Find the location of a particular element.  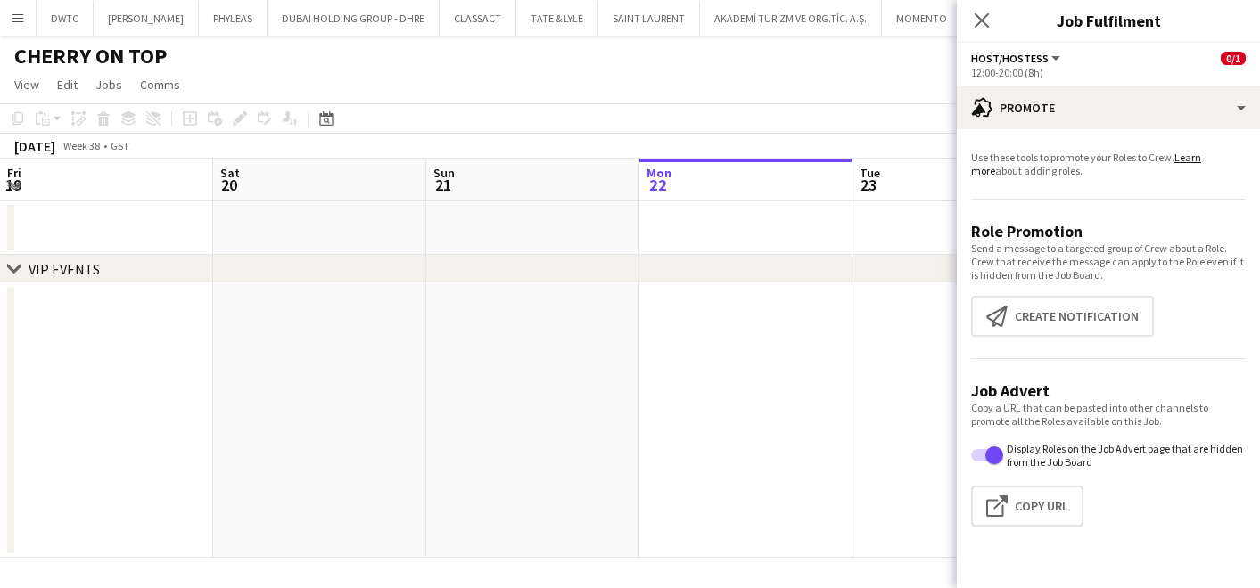

span: Comms is located at coordinates (160, 85).